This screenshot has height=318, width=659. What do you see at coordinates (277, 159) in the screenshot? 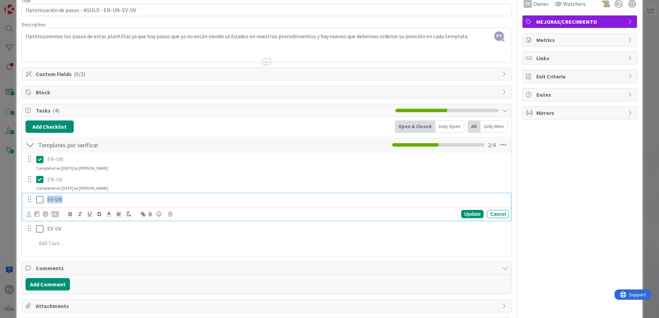
I see `p: EN-UN` at bounding box center [277, 159].